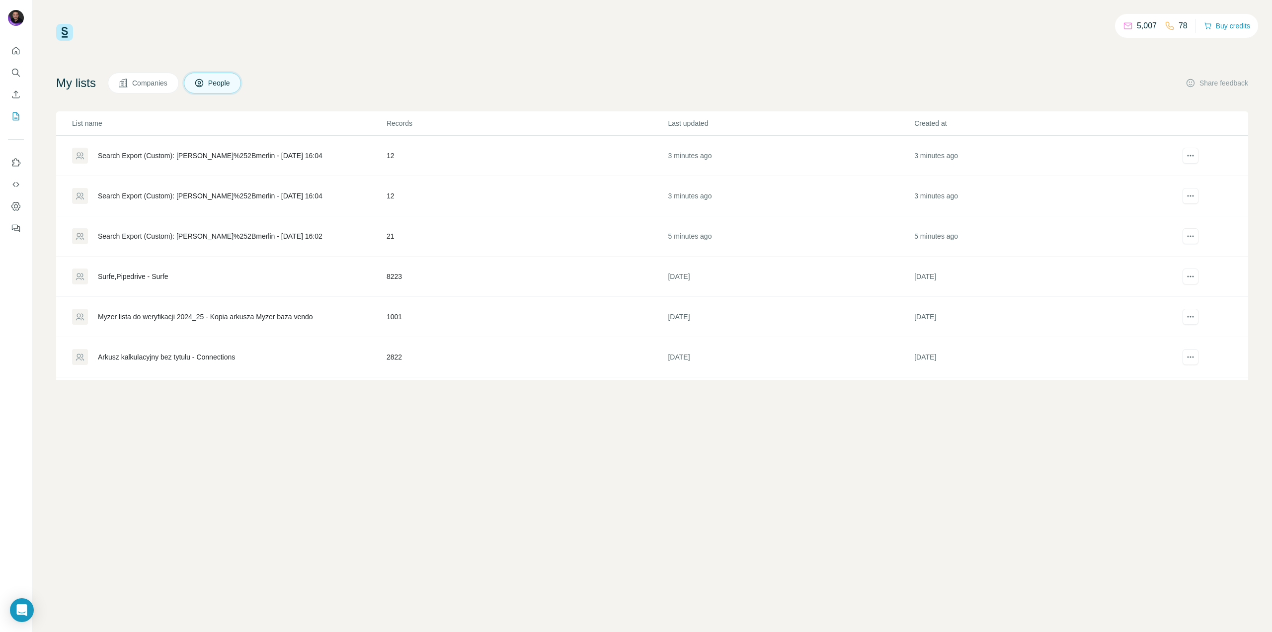  What do you see at coordinates (527, 123) in the screenshot?
I see `p: Records` at bounding box center [527, 123].